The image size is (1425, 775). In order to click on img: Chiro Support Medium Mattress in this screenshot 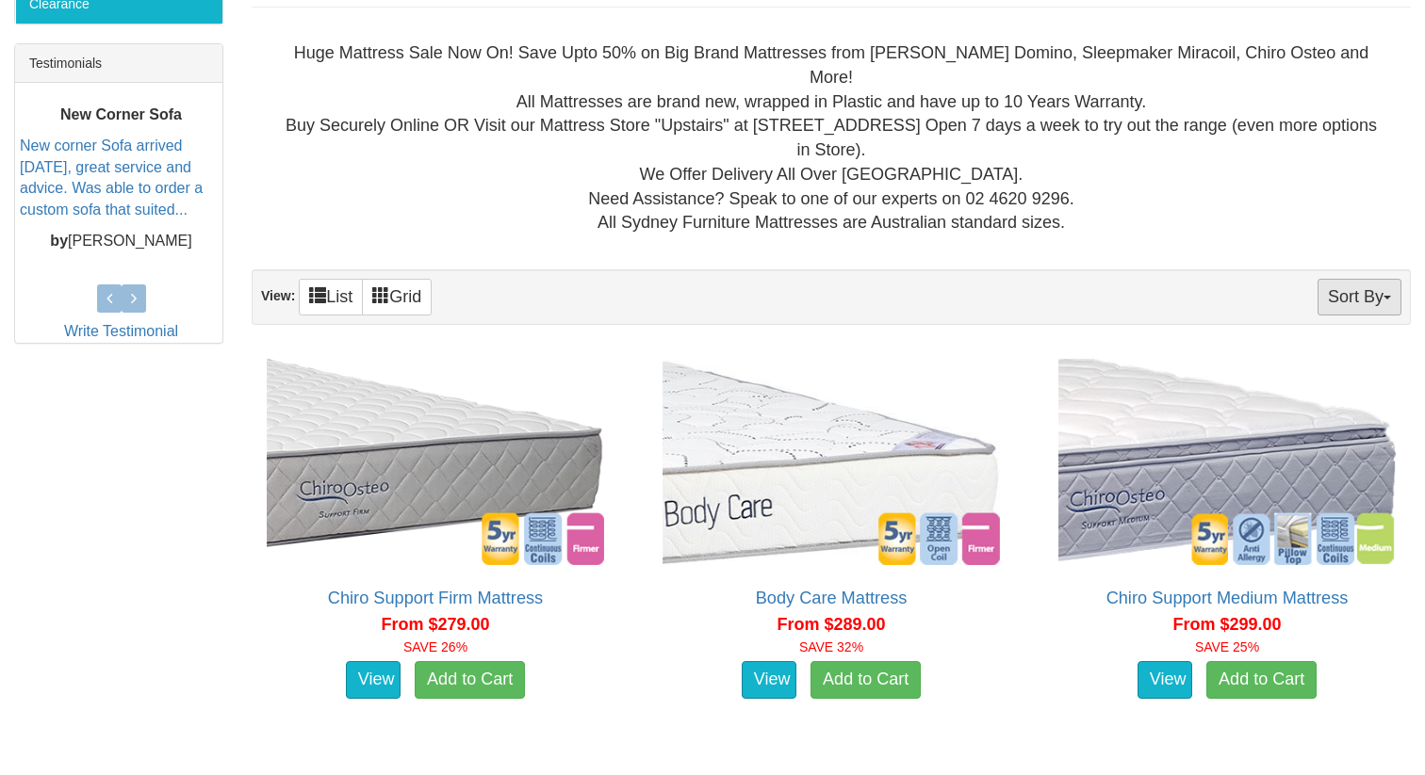, I will do `click(1227, 462)`.